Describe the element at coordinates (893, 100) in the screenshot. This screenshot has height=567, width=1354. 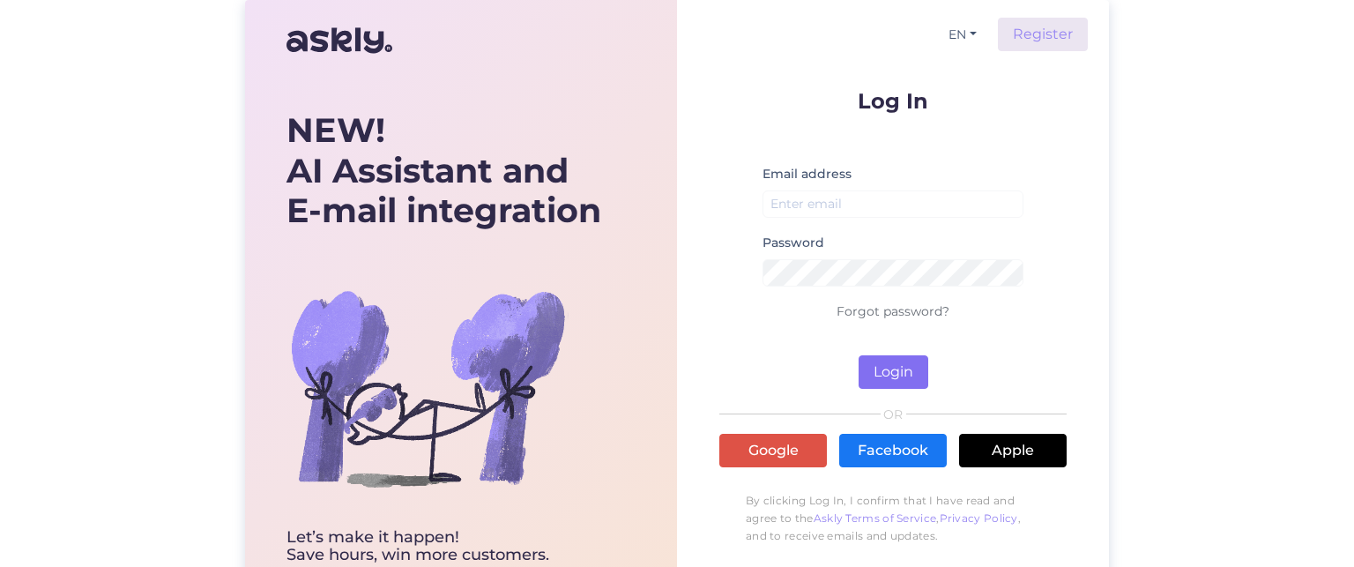
I see `p: Log In` at that location.